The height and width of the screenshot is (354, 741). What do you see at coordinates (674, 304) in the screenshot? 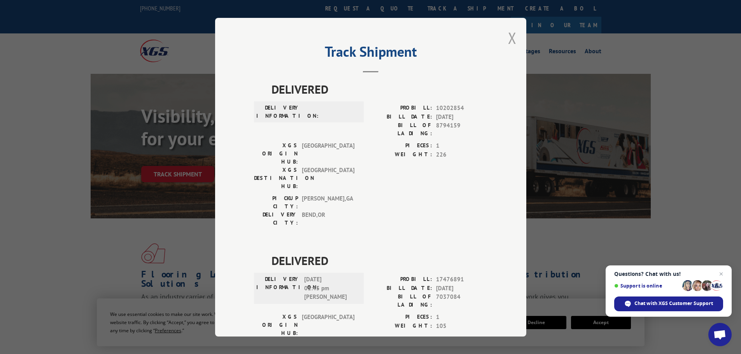
I see `span: Chat with XGS Customer Support` at bounding box center [674, 304].